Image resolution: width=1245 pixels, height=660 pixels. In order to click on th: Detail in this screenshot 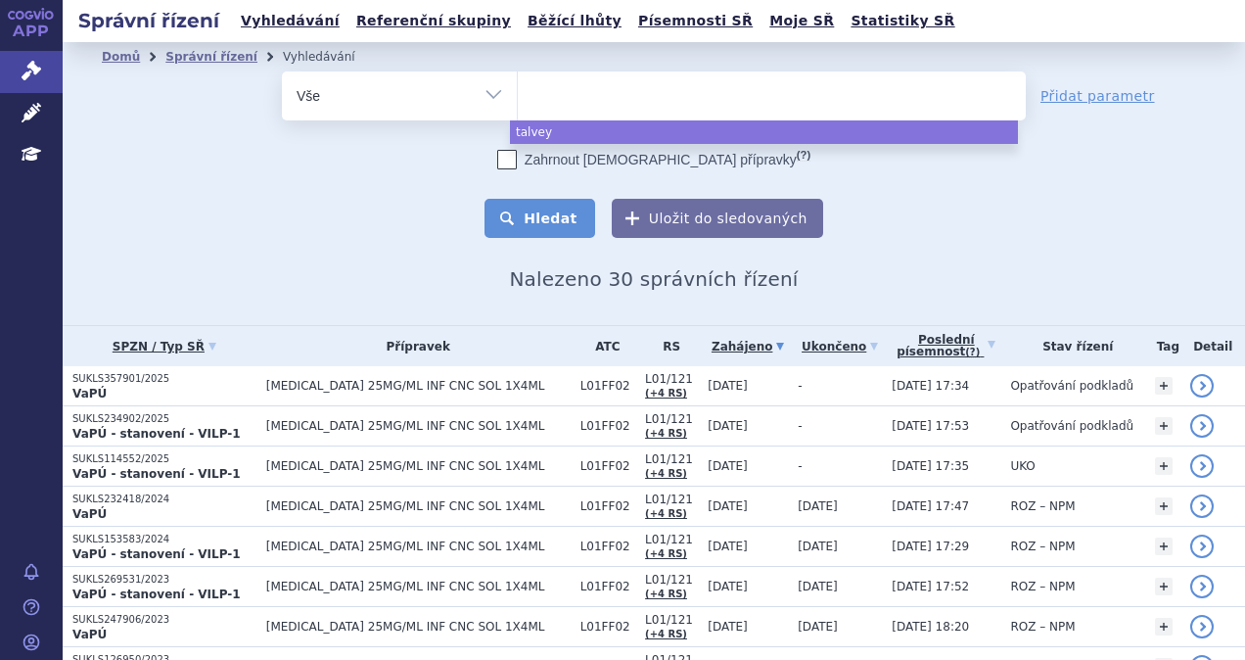, I will do `click(1213, 346)`.